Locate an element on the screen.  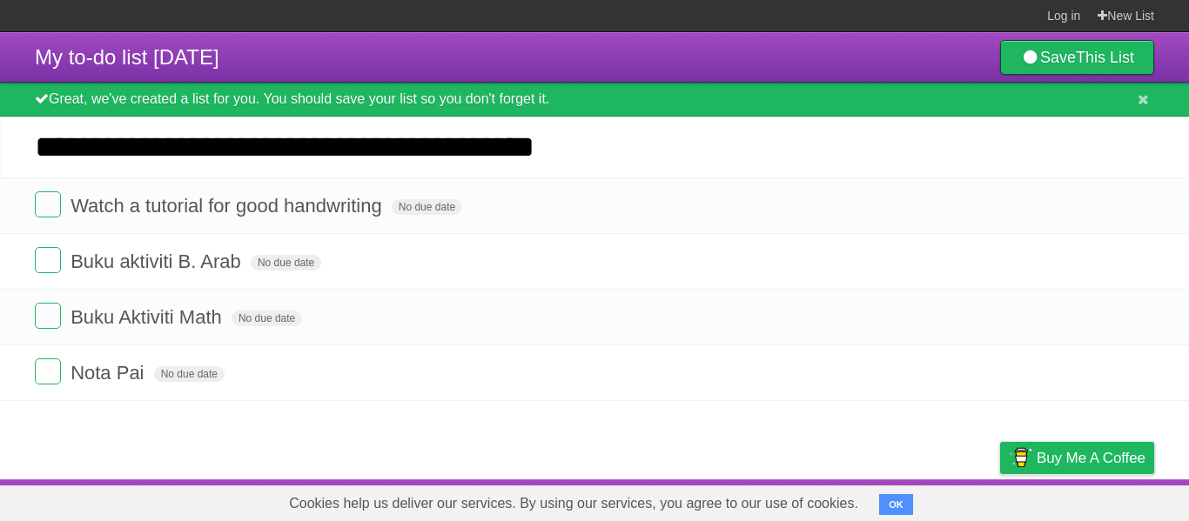
a: Suggest a feature is located at coordinates (1099, 500).